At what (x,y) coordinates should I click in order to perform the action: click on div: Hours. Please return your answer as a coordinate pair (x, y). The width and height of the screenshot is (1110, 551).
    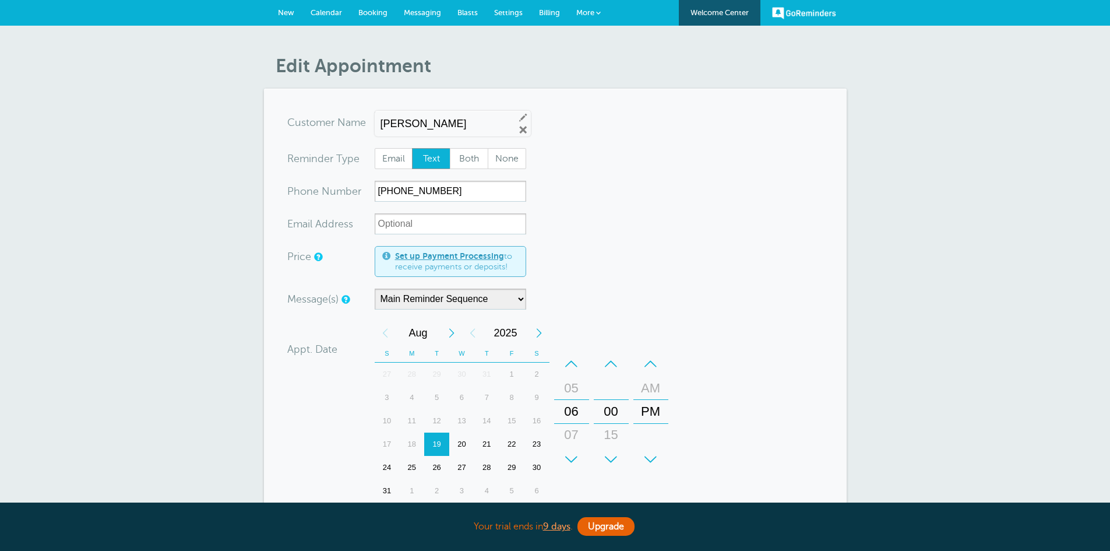
    Looking at the image, I should click on (572, 411).